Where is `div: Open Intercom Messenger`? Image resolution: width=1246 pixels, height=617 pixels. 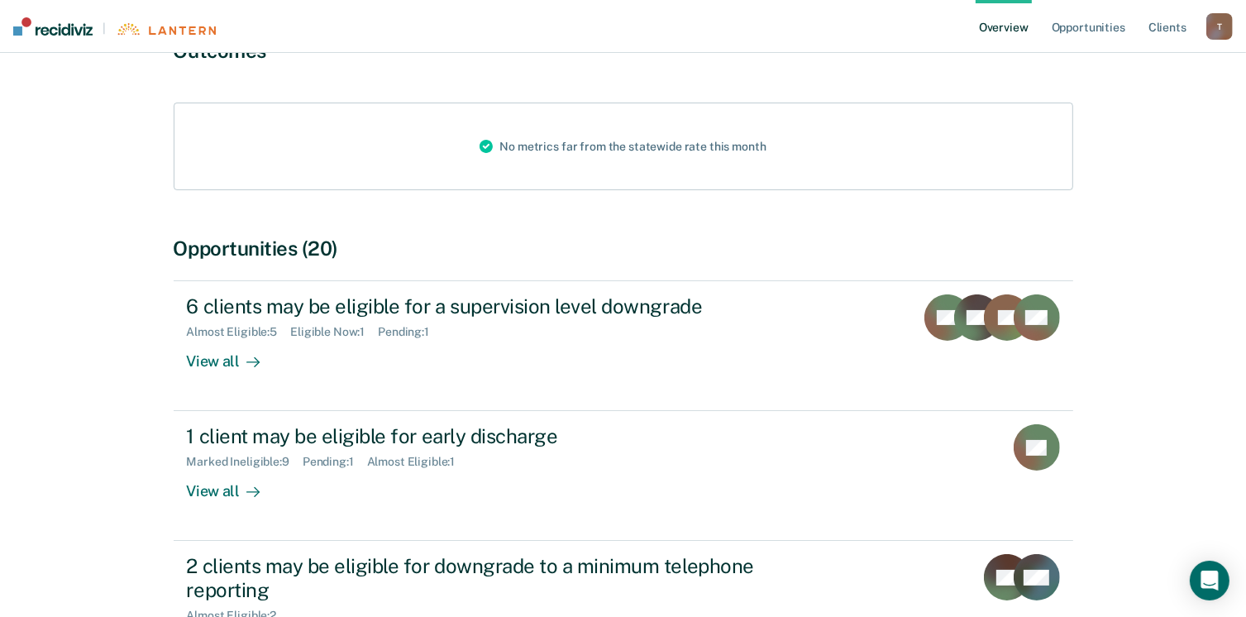
div: Open Intercom Messenger is located at coordinates (1210, 580).